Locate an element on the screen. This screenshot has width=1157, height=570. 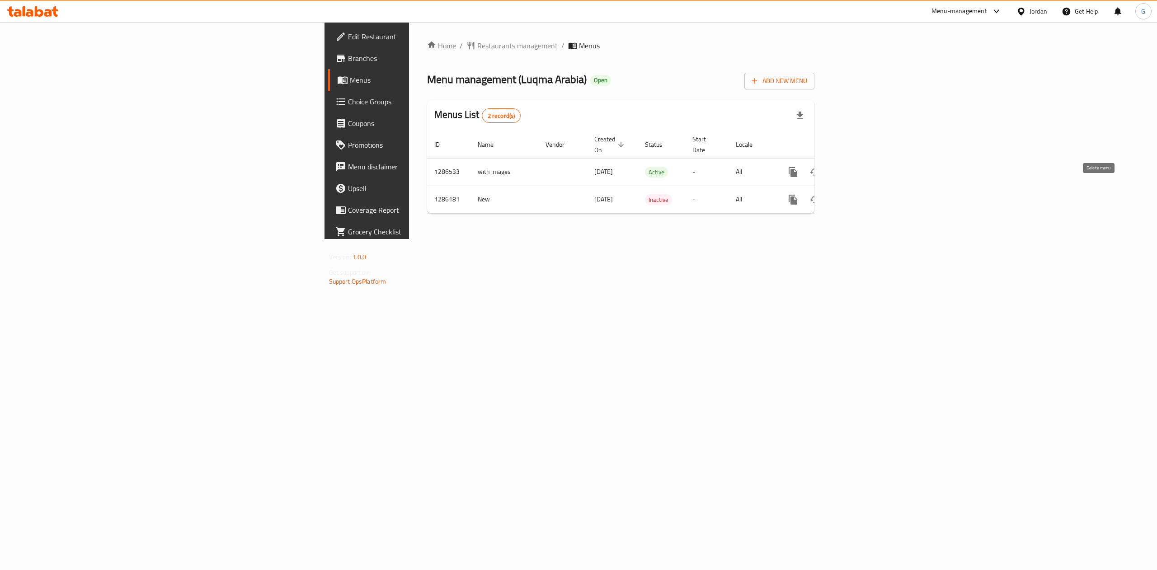
a: Coupons is located at coordinates (423, 123).